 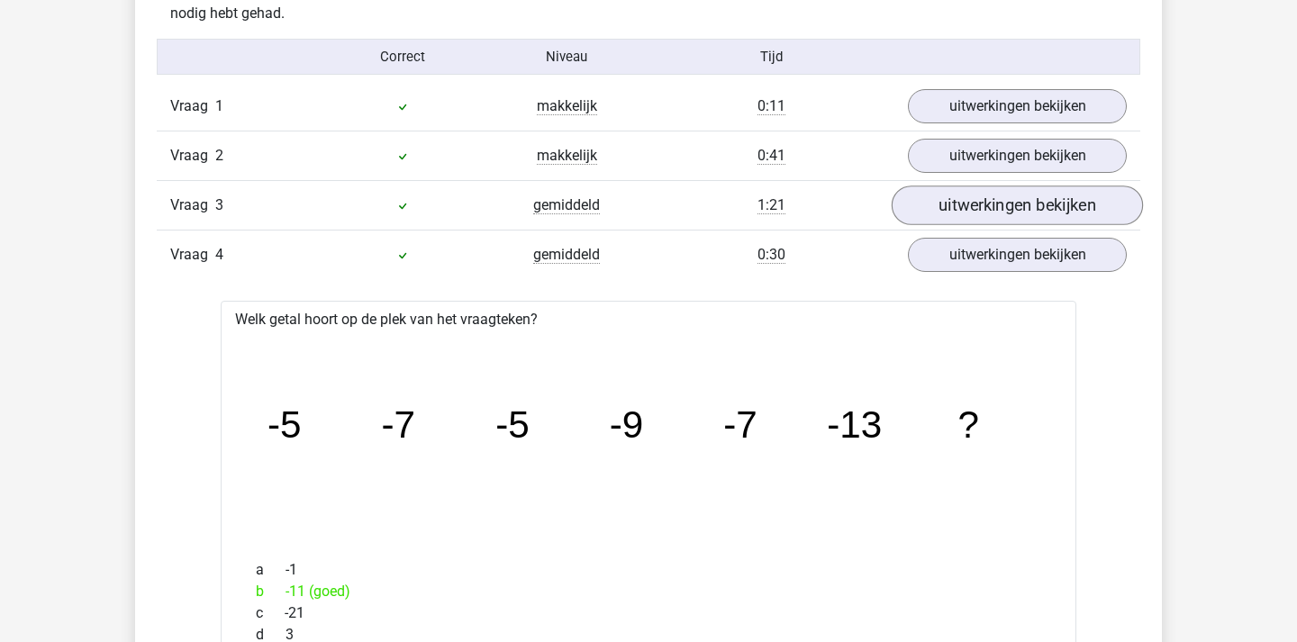 What do you see at coordinates (771, 57) in the screenshot?
I see `div: Tijd` at bounding box center [771, 57].